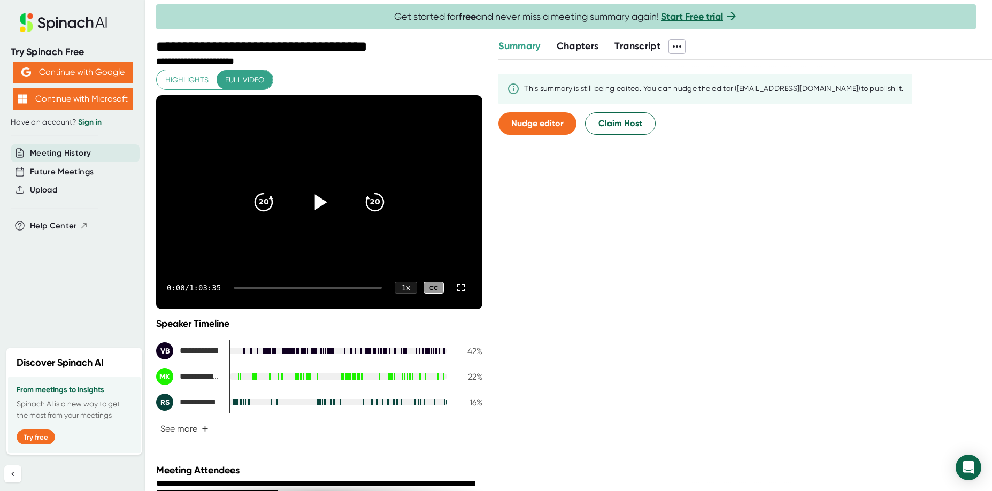 The width and height of the screenshot is (992, 491). I want to click on span: Meeting History, so click(60, 153).